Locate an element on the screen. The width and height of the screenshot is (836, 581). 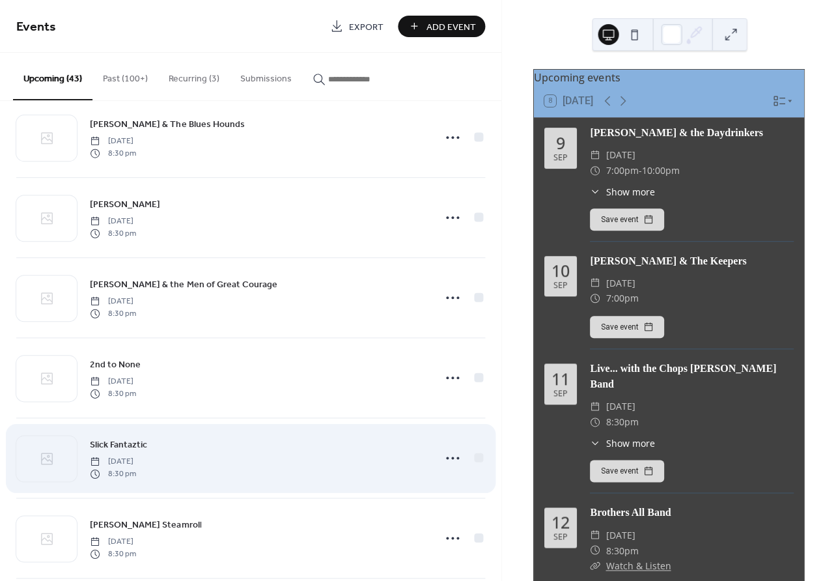
div: 11 is located at coordinates (561, 379).